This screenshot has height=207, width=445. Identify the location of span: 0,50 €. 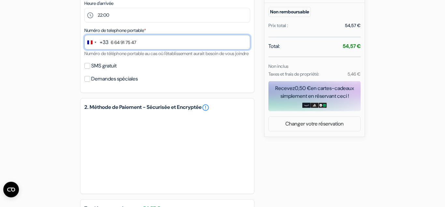
(303, 88).